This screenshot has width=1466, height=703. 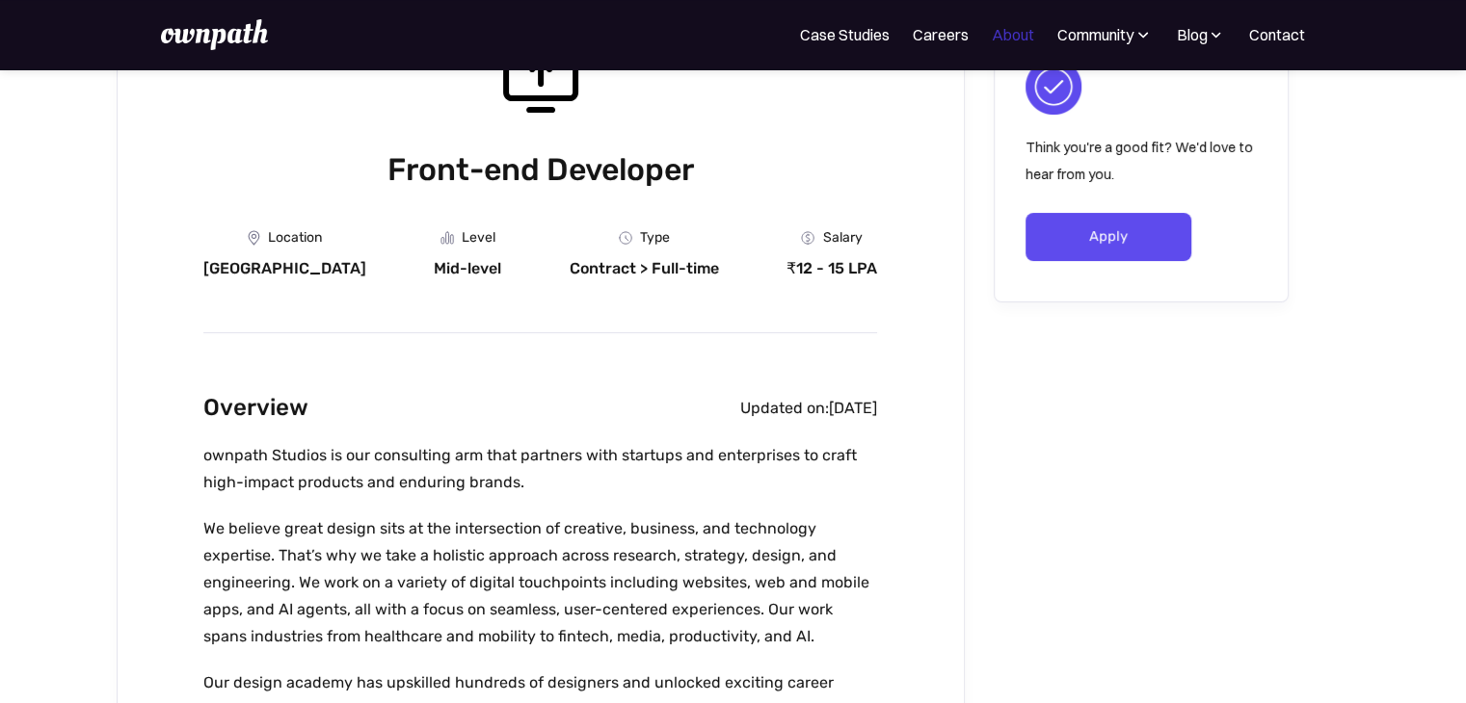 What do you see at coordinates (1108, 237) in the screenshot?
I see `a: Apply` at bounding box center [1108, 237].